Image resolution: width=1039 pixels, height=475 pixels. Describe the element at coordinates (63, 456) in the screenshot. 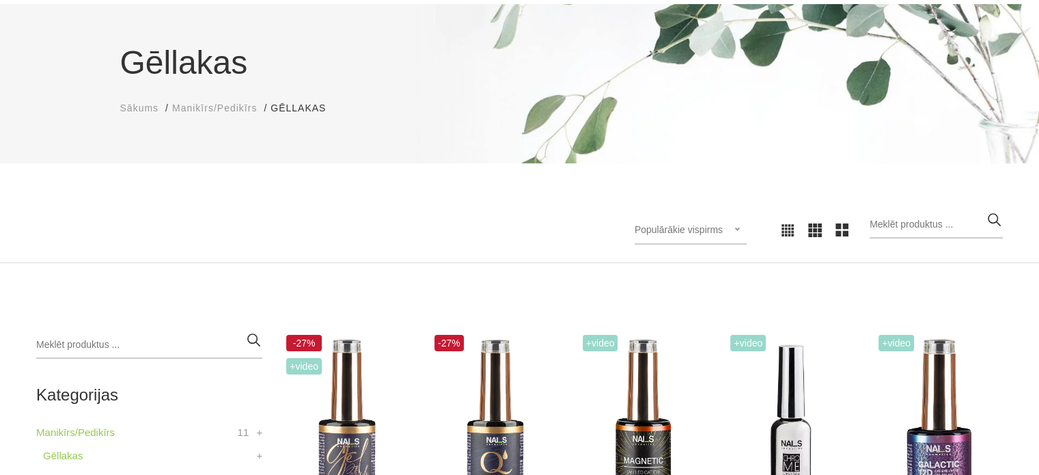

I see `a: Gēllakas` at that location.